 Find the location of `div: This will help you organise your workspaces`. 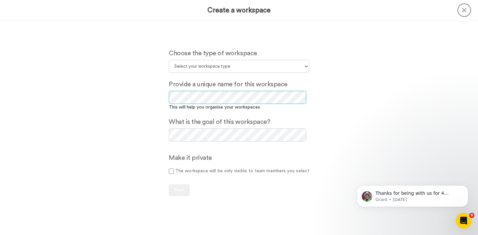

div: This will help you organise your workspaces is located at coordinates (239, 107).